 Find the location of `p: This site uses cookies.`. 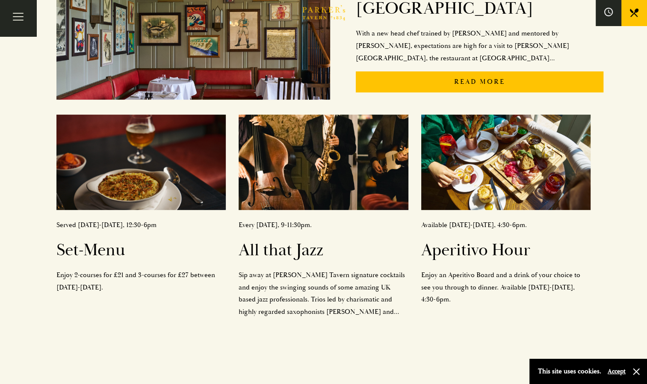

p: This site uses cookies. is located at coordinates (570, 371).